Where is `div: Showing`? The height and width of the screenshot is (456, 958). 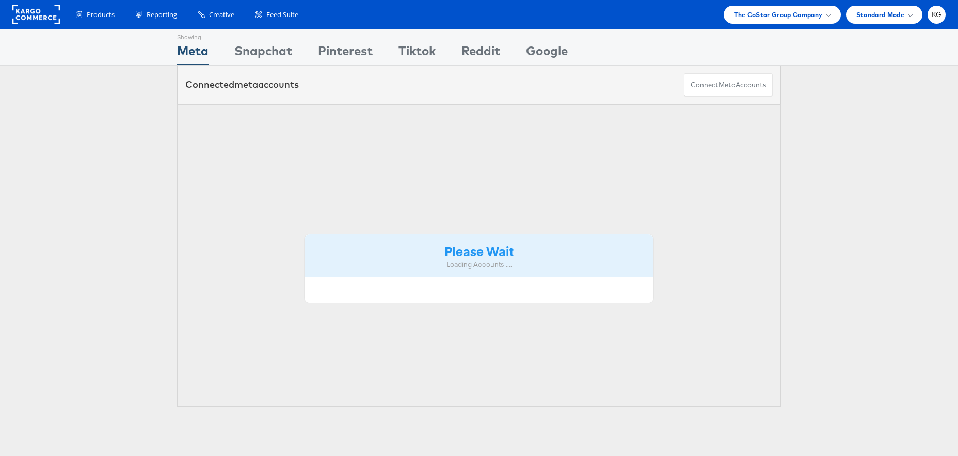 div: Showing is located at coordinates (193, 36).